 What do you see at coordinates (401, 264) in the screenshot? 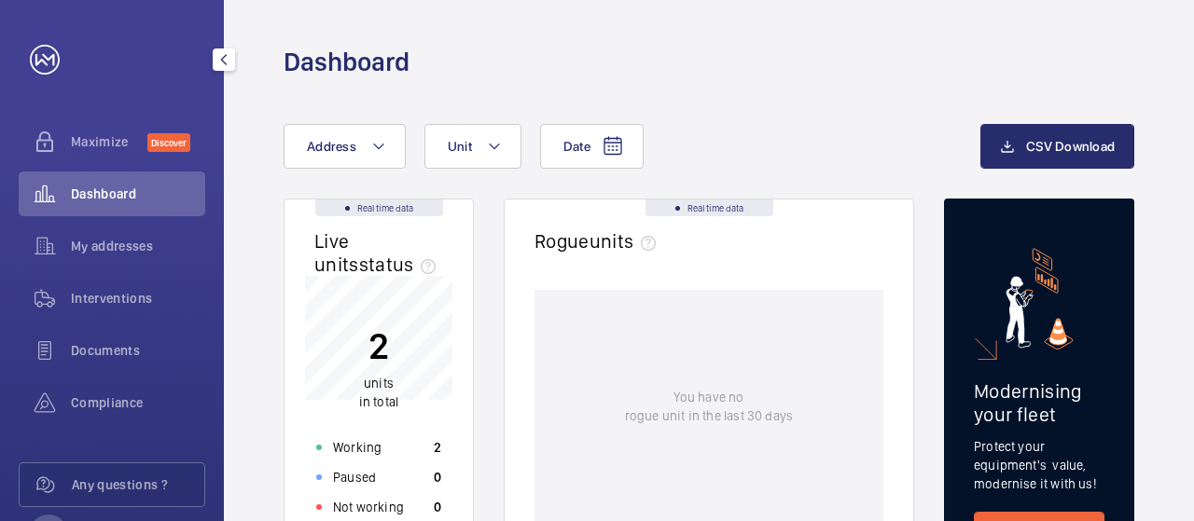
I see `span: status` at bounding box center [401, 264].